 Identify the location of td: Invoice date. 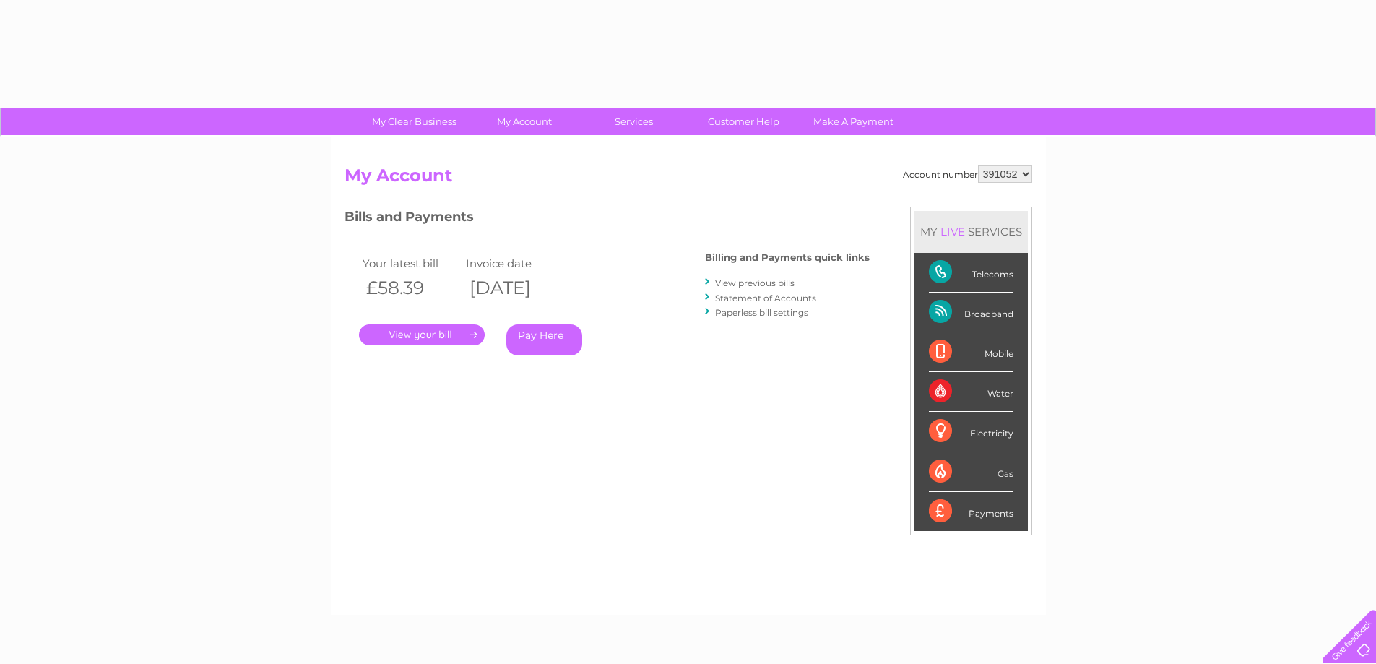
(514, 263).